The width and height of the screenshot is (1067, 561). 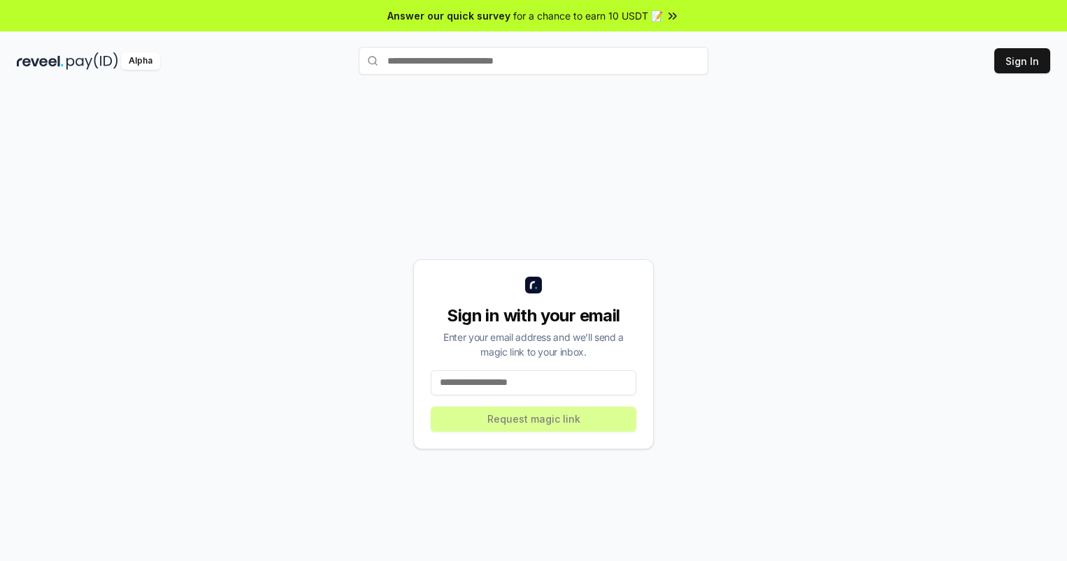 I want to click on img: pay_id, so click(x=92, y=61).